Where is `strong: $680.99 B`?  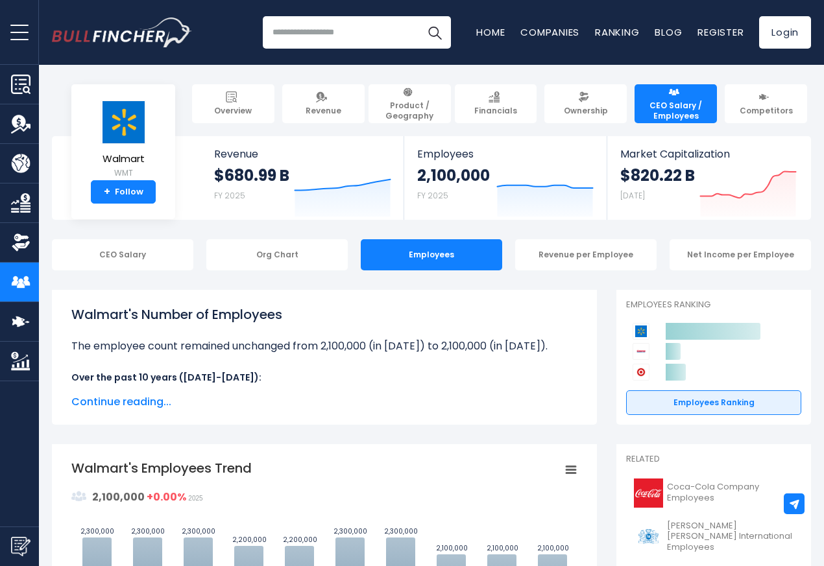 strong: $680.99 B is located at coordinates (252, 175).